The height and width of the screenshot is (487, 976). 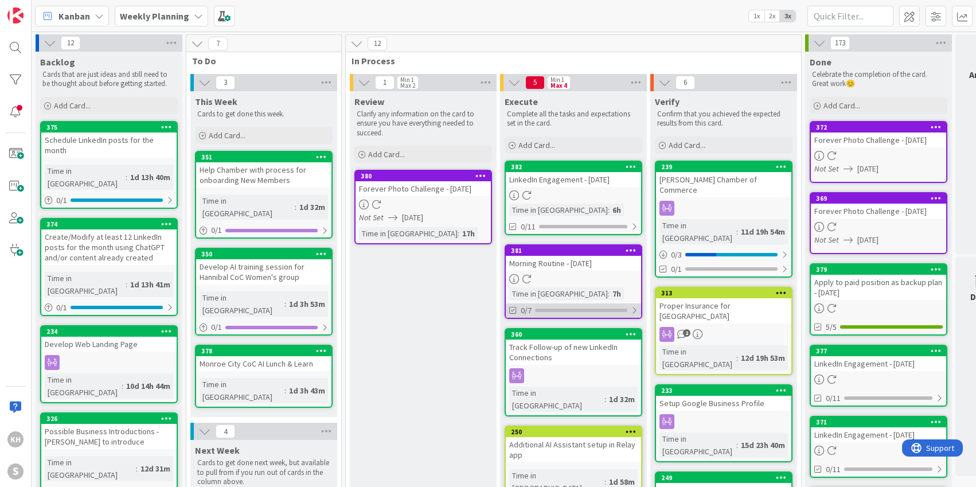 I want to click on i: Not Set, so click(x=371, y=217).